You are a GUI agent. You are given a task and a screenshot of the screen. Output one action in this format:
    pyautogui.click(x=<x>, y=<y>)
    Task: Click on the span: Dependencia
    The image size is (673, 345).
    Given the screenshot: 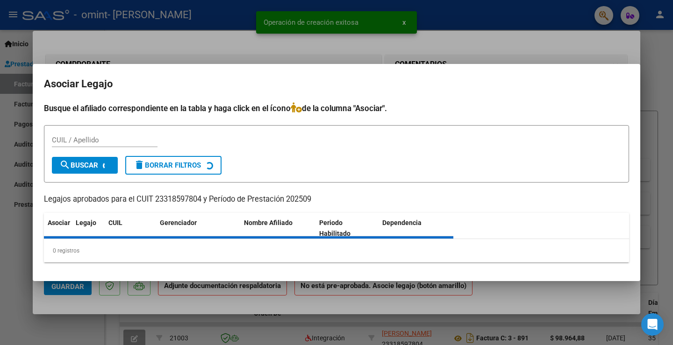 What is the action you would take?
    pyautogui.click(x=402, y=223)
    